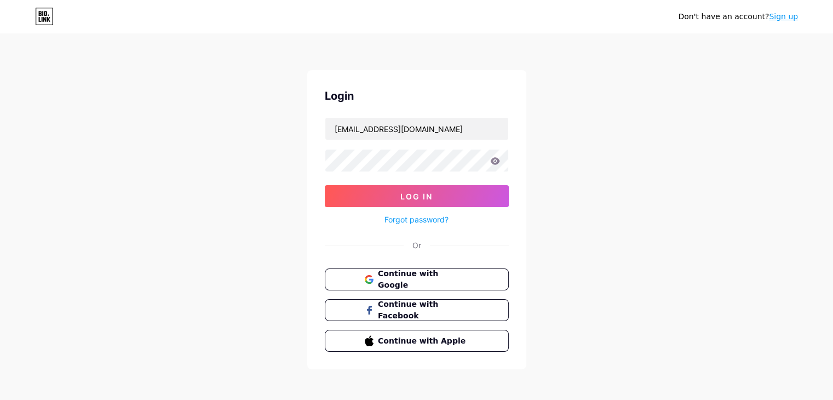 The image size is (833, 400). Describe the element at coordinates (417, 245) in the screenshot. I see `div: Or` at that location.